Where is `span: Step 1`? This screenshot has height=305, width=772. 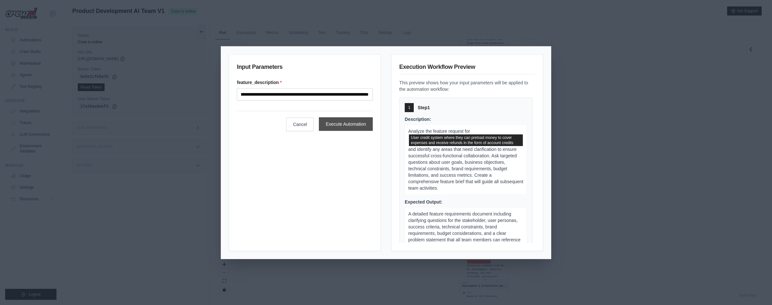 span: Step 1 is located at coordinates (424, 107).